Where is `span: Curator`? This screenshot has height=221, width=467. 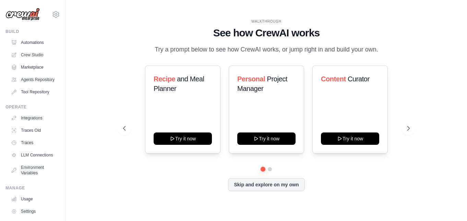 span: Curator is located at coordinates (359, 79).